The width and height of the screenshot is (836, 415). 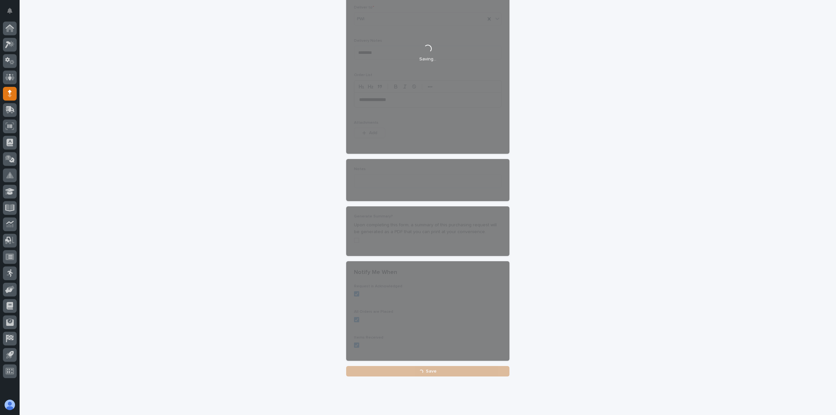 I want to click on div: Notifications, so click(x=12, y=13).